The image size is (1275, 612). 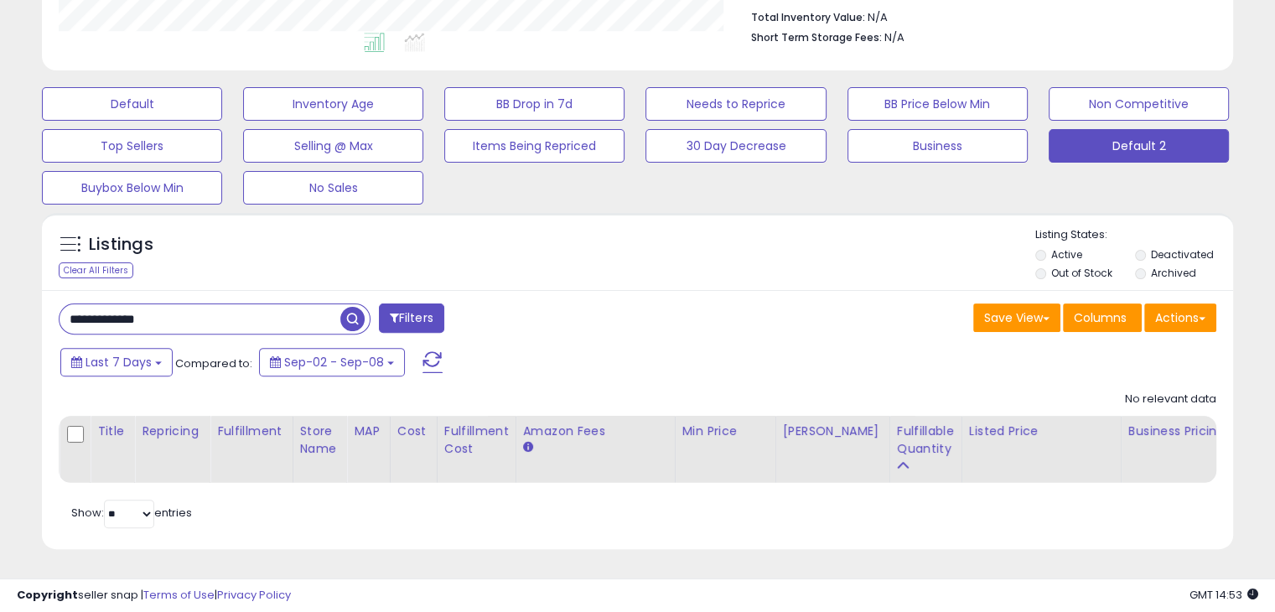 What do you see at coordinates (254, 595) in the screenshot?
I see `a: Privacy Policy` at bounding box center [254, 595].